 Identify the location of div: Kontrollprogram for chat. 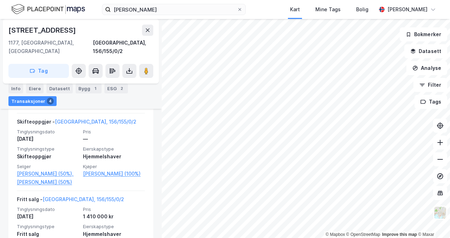
(432, 221).